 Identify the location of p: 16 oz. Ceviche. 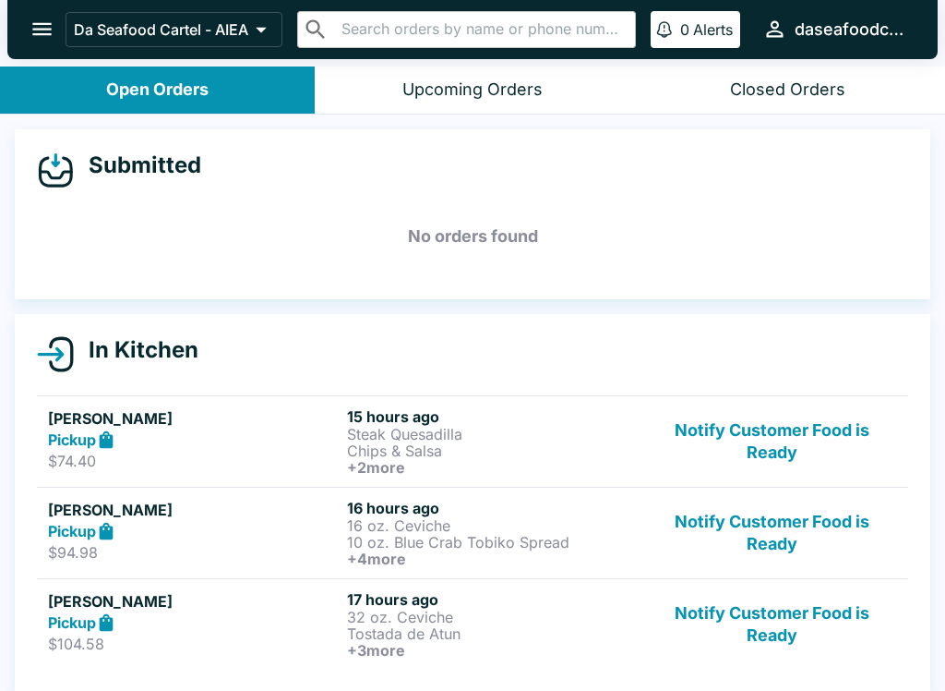
(493, 525).